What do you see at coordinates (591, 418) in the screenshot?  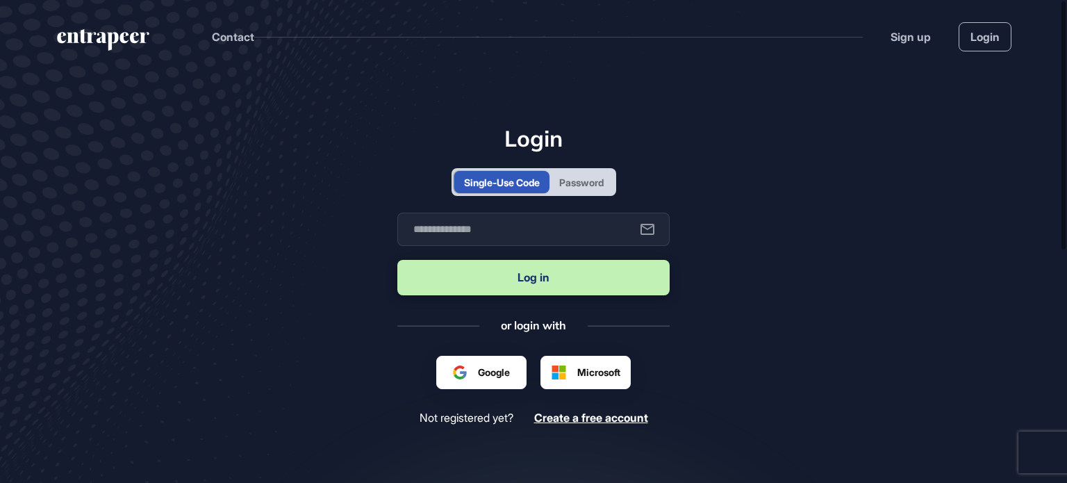 I see `a: Create a free account` at bounding box center [591, 418].